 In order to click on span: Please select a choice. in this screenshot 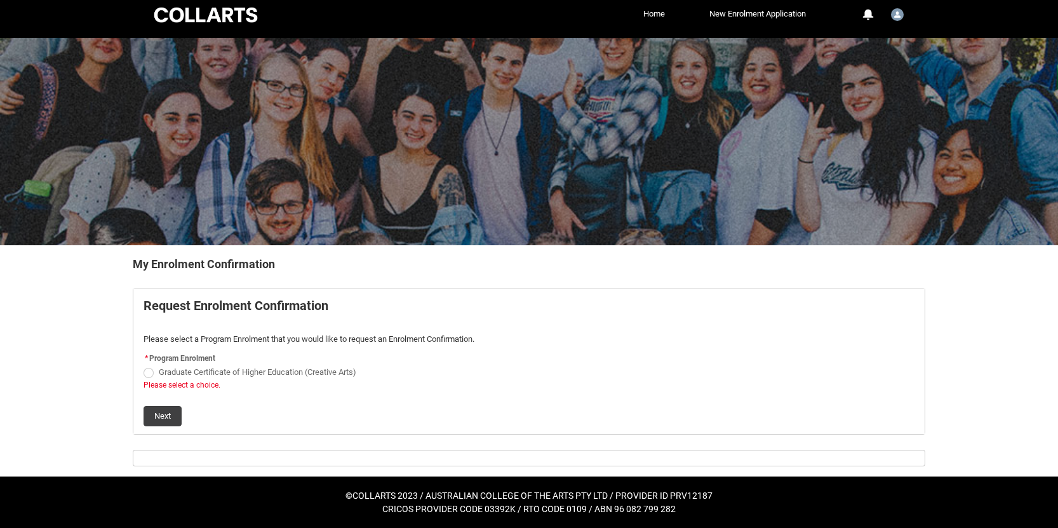, I will do `click(182, 385)`.